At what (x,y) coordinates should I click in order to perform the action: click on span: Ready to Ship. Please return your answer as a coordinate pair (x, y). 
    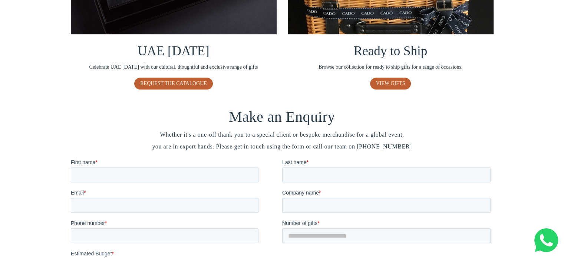
    Looking at the image, I should click on (391, 51).